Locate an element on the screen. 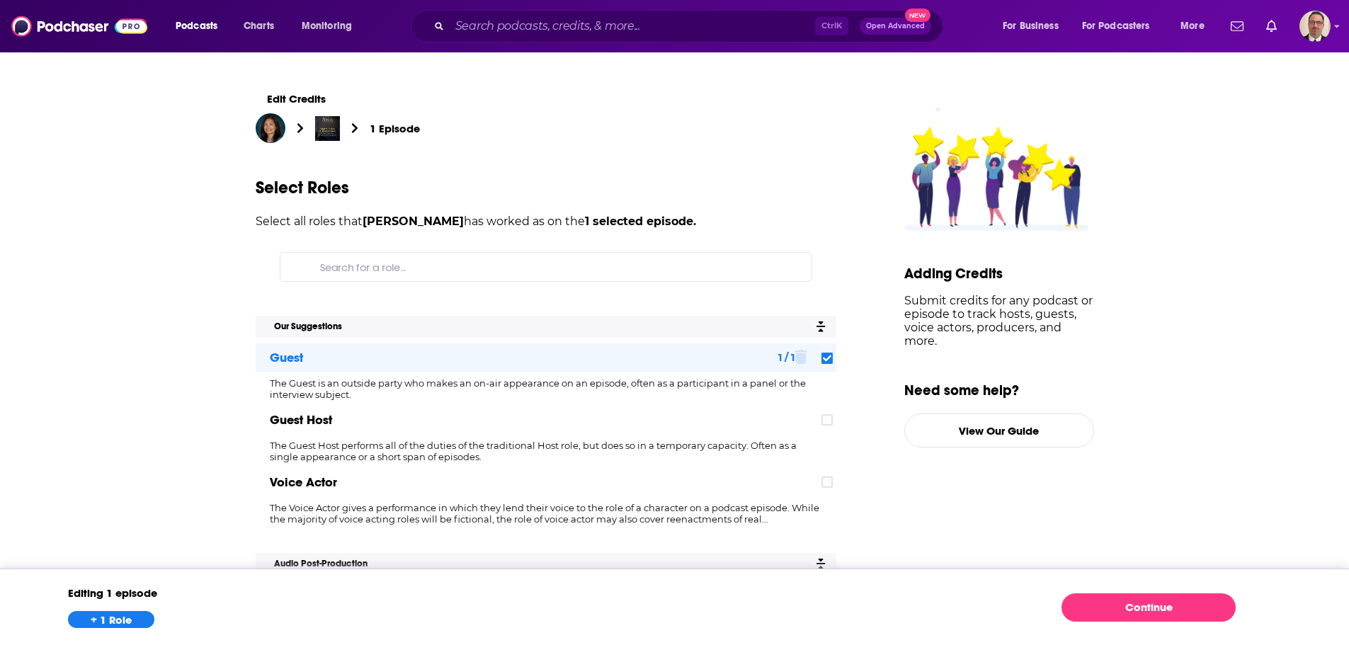 This screenshot has height=645, width=1349. span: More is located at coordinates (1193, 26).